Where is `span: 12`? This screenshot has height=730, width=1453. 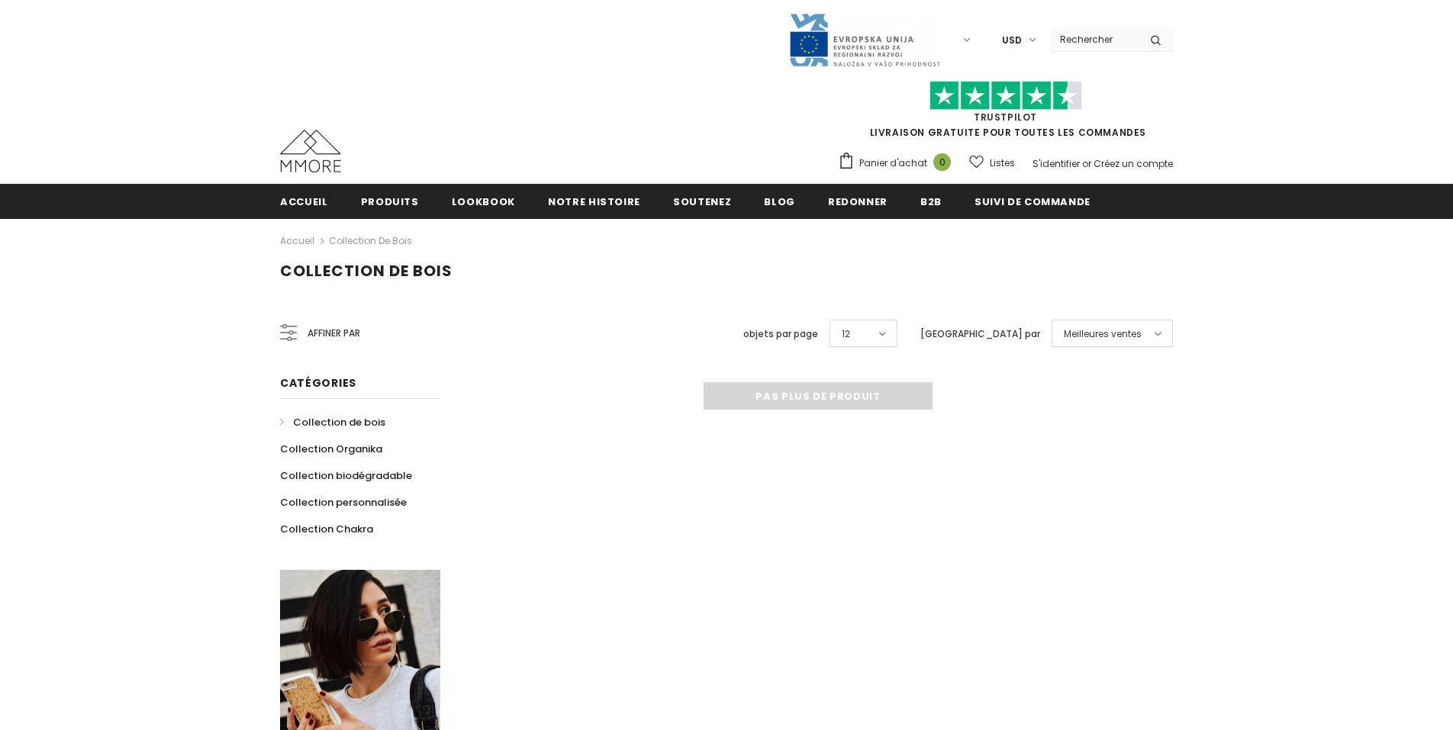 span: 12 is located at coordinates (846, 334).